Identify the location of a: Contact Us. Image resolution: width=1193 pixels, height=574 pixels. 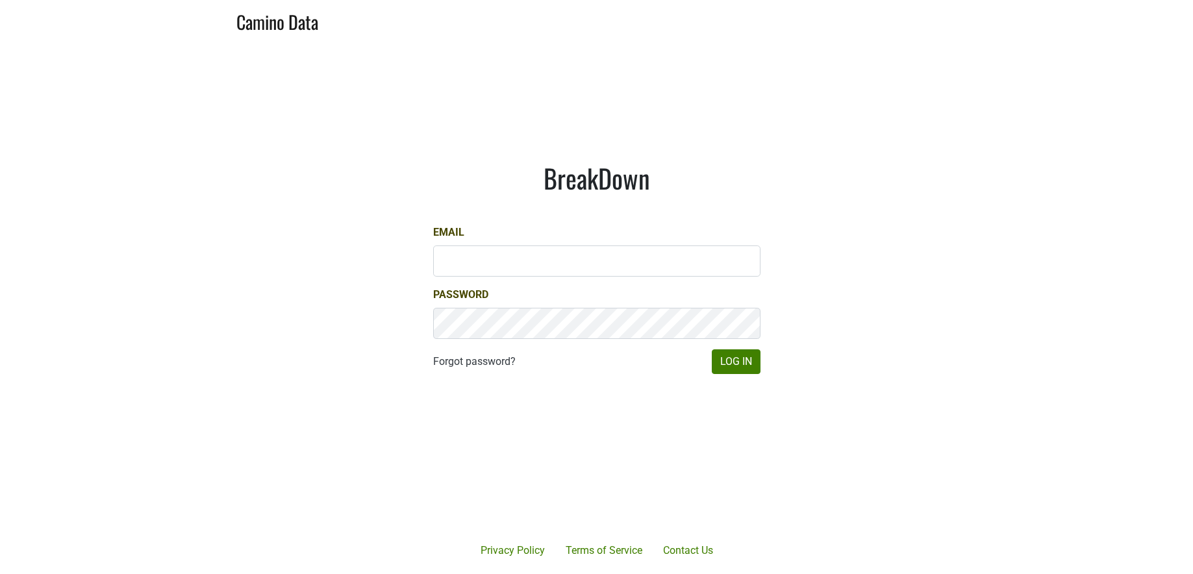
(688, 551).